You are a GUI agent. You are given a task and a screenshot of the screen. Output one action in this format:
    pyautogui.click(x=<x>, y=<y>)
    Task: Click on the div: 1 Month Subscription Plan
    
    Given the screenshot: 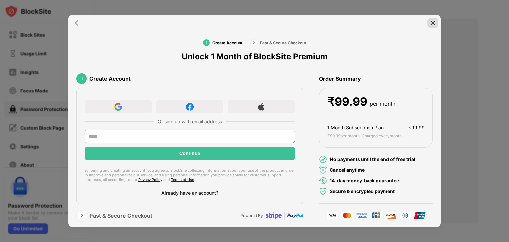 What is the action you would take?
    pyautogui.click(x=356, y=128)
    